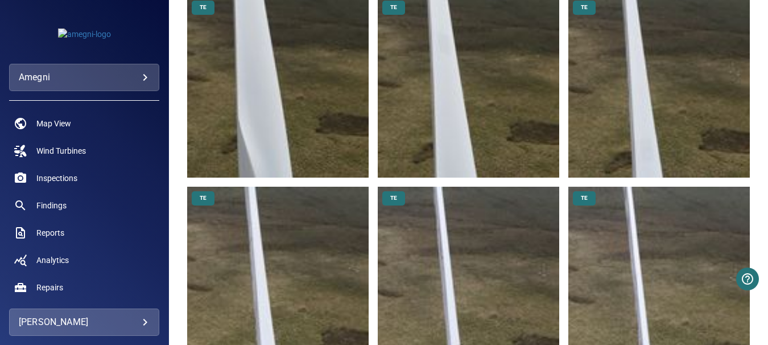  I want to click on a: inspections noActive, so click(84, 178).